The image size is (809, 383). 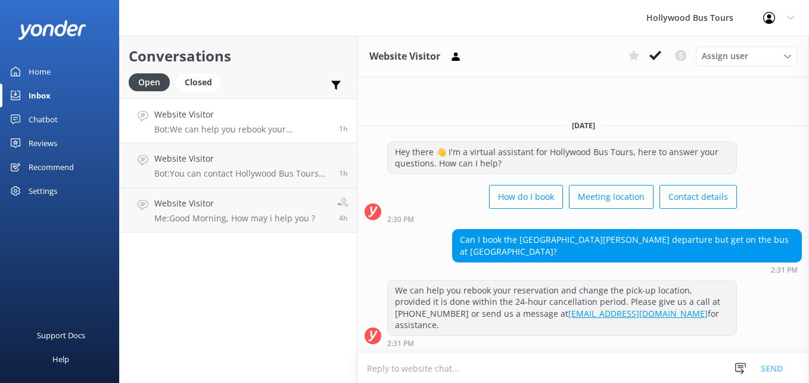 What do you see at coordinates (343, 173) in the screenshot?
I see `span: Sep 22 2025 02:29pm (UTC -07:00) America/Tijuana` at bounding box center [343, 173].